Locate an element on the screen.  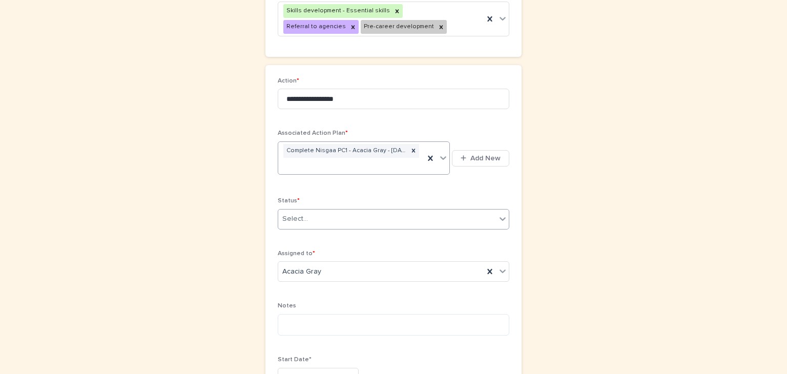
span: Action is located at coordinates (289, 81).